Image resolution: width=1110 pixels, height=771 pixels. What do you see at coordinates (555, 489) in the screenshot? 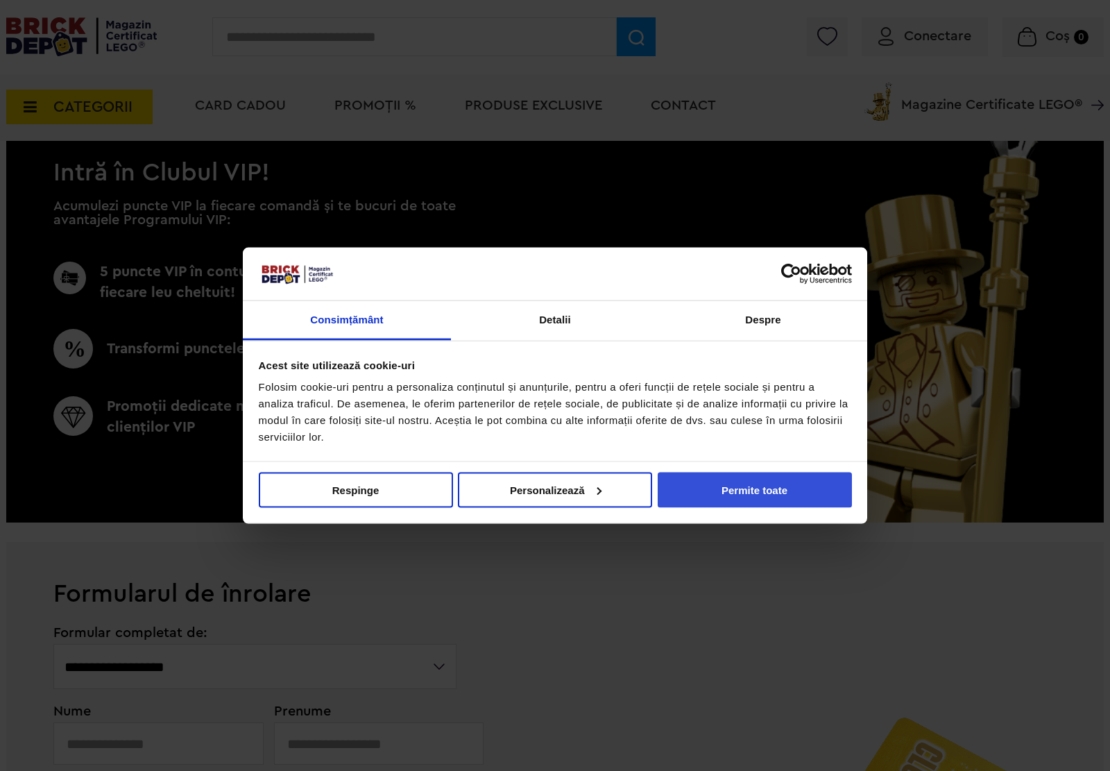
I see `button: Personalizează` at bounding box center [555, 489].